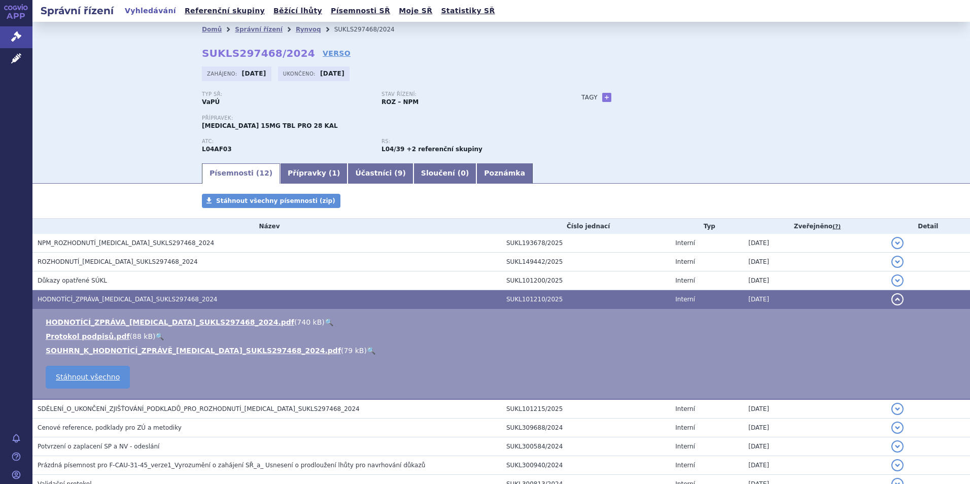 This screenshot has height=484, width=970. What do you see at coordinates (264, 173) in the screenshot?
I see `span: 12` at bounding box center [264, 173].